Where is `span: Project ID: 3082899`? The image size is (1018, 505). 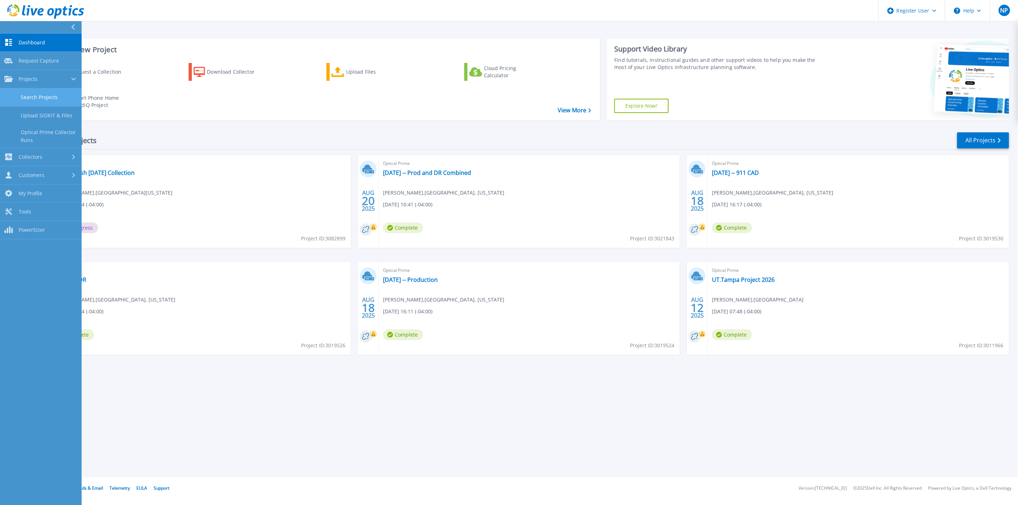
span: Project ID: 3082899 is located at coordinates (323, 239).